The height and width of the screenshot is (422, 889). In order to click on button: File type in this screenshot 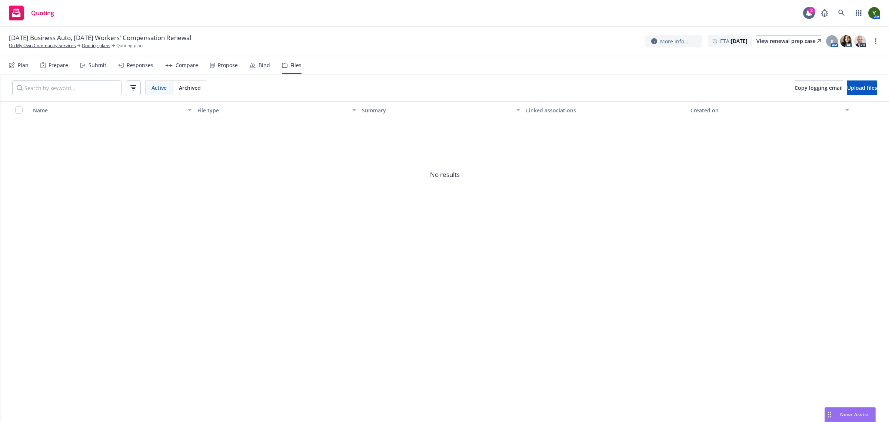, I will do `click(277, 110)`.